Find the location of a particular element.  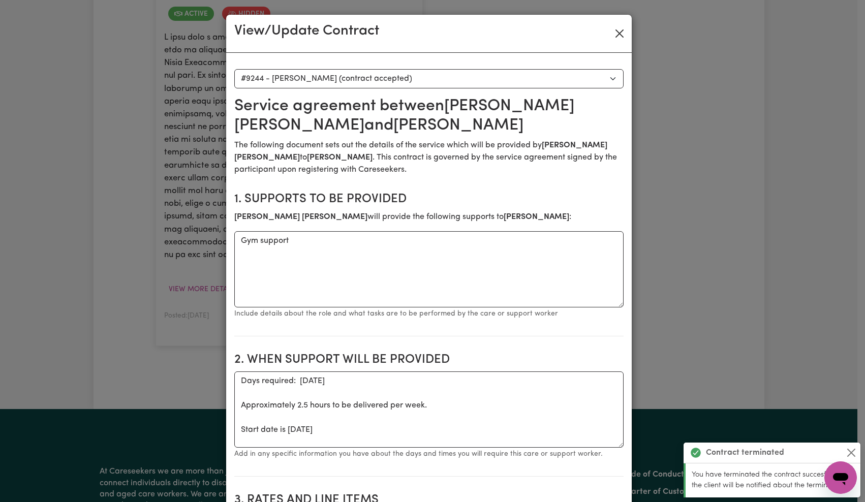

h2: 1. Supports to be provided is located at coordinates (429, 199).